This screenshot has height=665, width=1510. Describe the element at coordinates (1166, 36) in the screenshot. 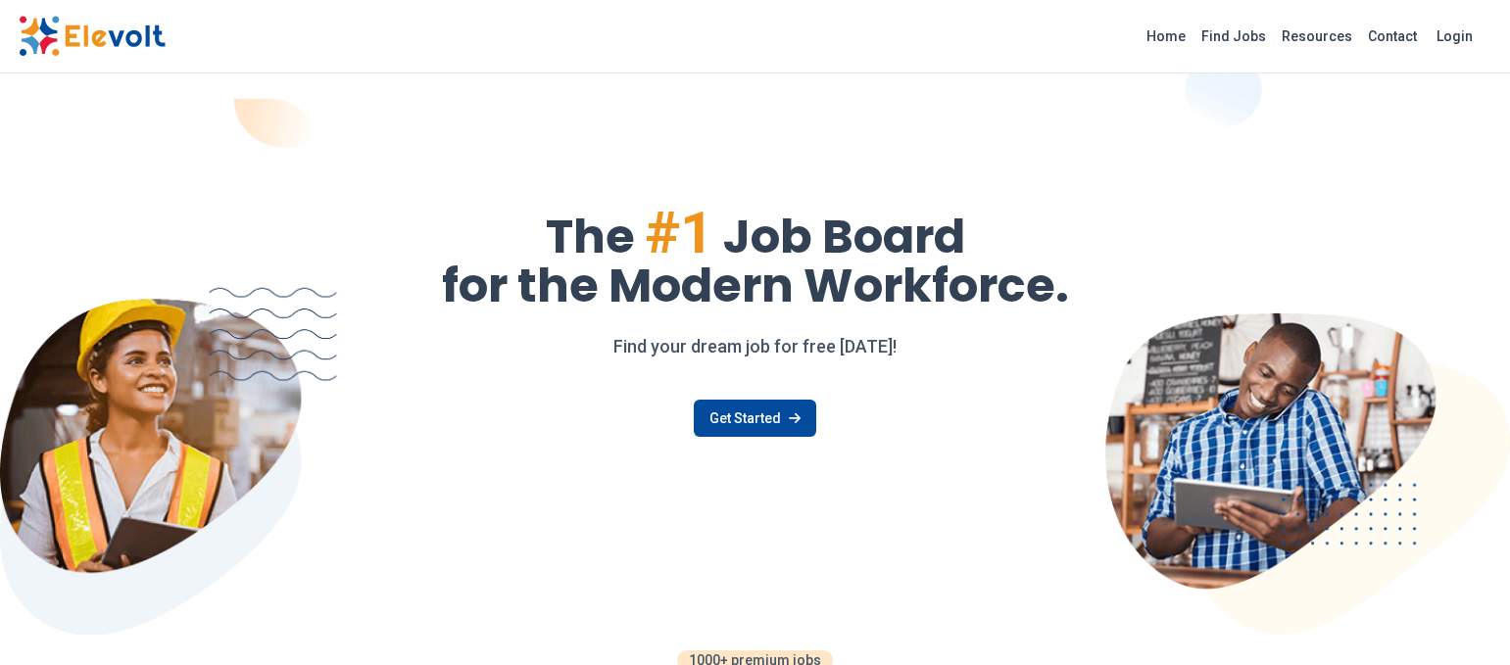

I see `a: Home` at that location.